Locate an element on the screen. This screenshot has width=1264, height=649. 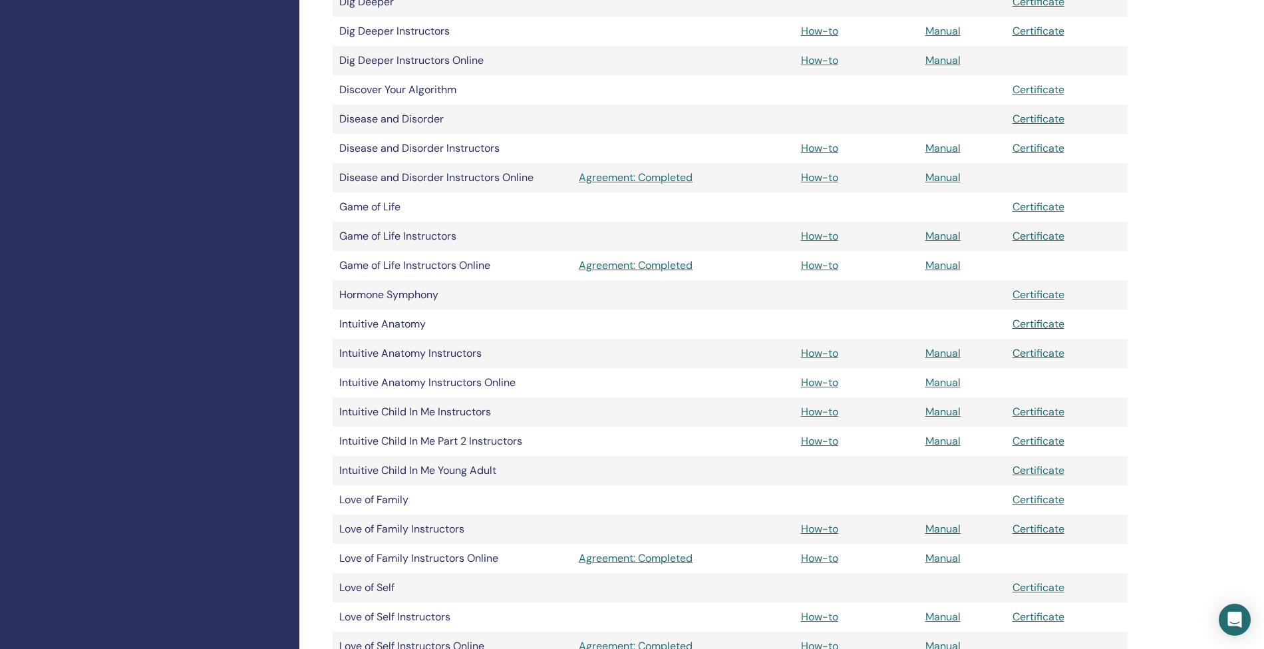
td: Intuitive Anatomy Instructors Online is located at coordinates (452, 383).